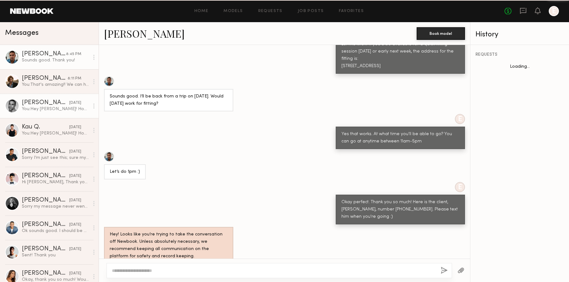  I want to click on a: Book model, so click(441, 33).